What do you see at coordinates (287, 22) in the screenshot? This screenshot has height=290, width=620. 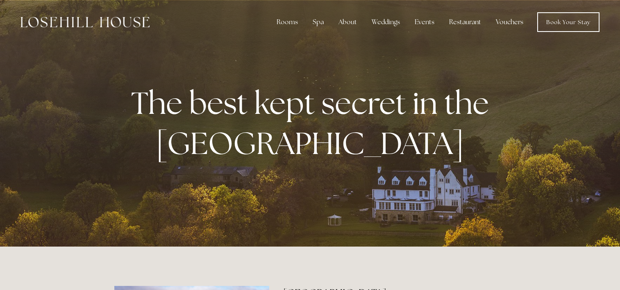 I see `div: Rooms` at bounding box center [287, 22].